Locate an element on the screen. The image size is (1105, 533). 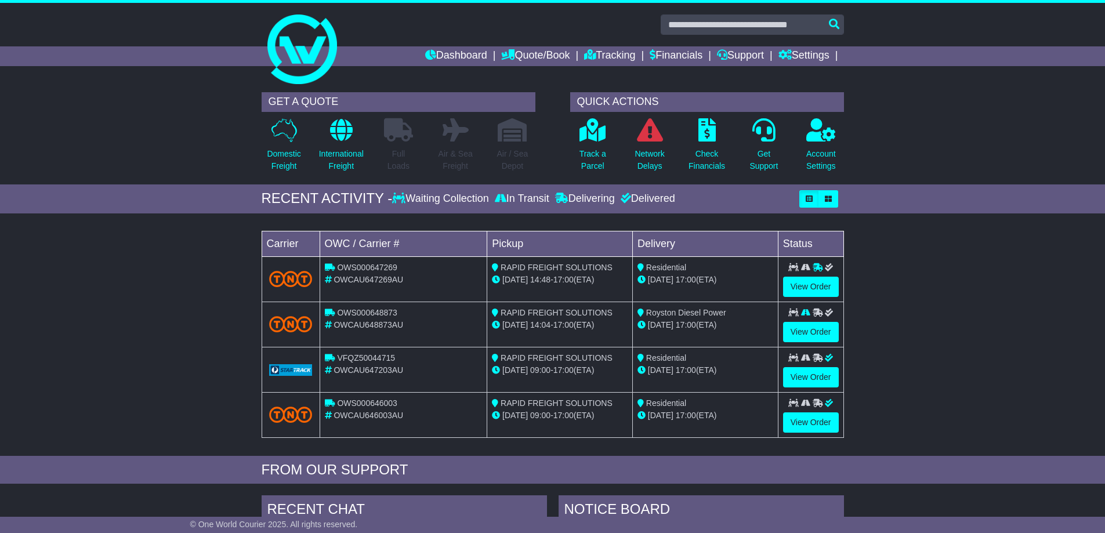
a: Quote/Book is located at coordinates (535, 56).